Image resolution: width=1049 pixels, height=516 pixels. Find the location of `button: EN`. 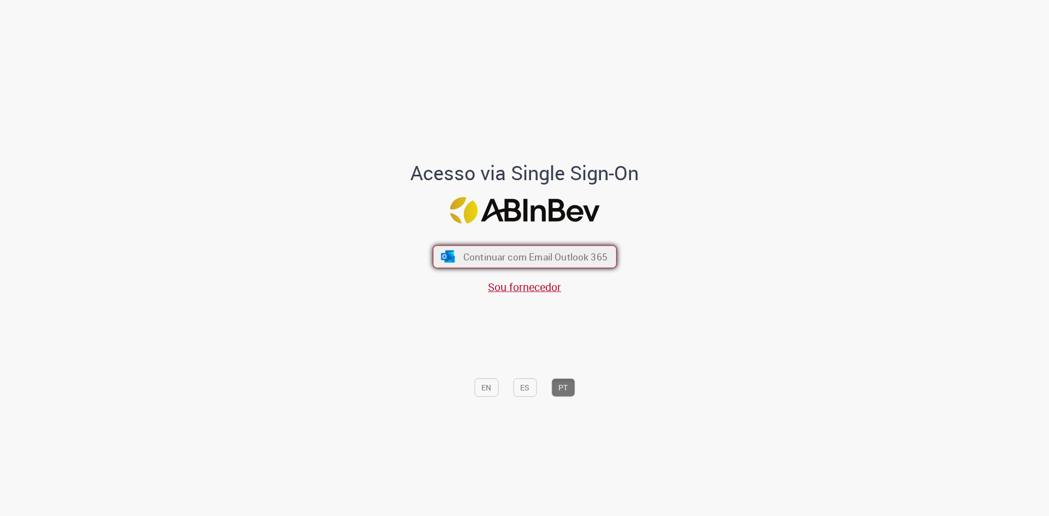

button: EN is located at coordinates (486, 388).